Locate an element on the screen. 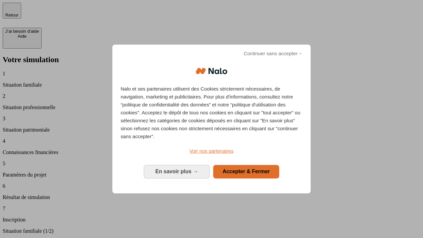 This screenshot has width=423, height=238. span: Continuer sans accepter→ is located at coordinates (273, 54).